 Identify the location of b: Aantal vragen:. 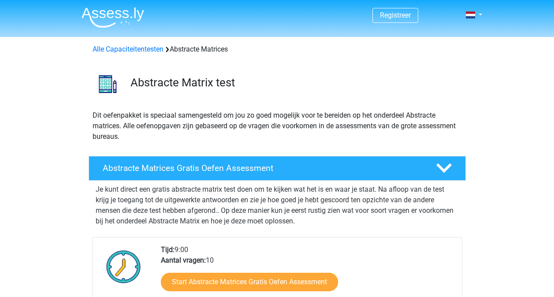
(183, 260).